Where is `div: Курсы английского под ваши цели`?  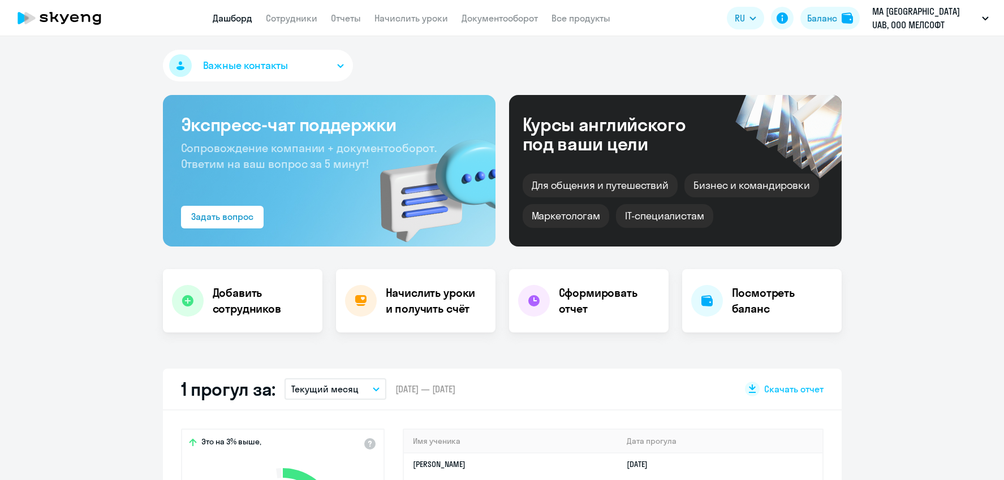
div: Курсы английского под ваши цели is located at coordinates (619, 134).